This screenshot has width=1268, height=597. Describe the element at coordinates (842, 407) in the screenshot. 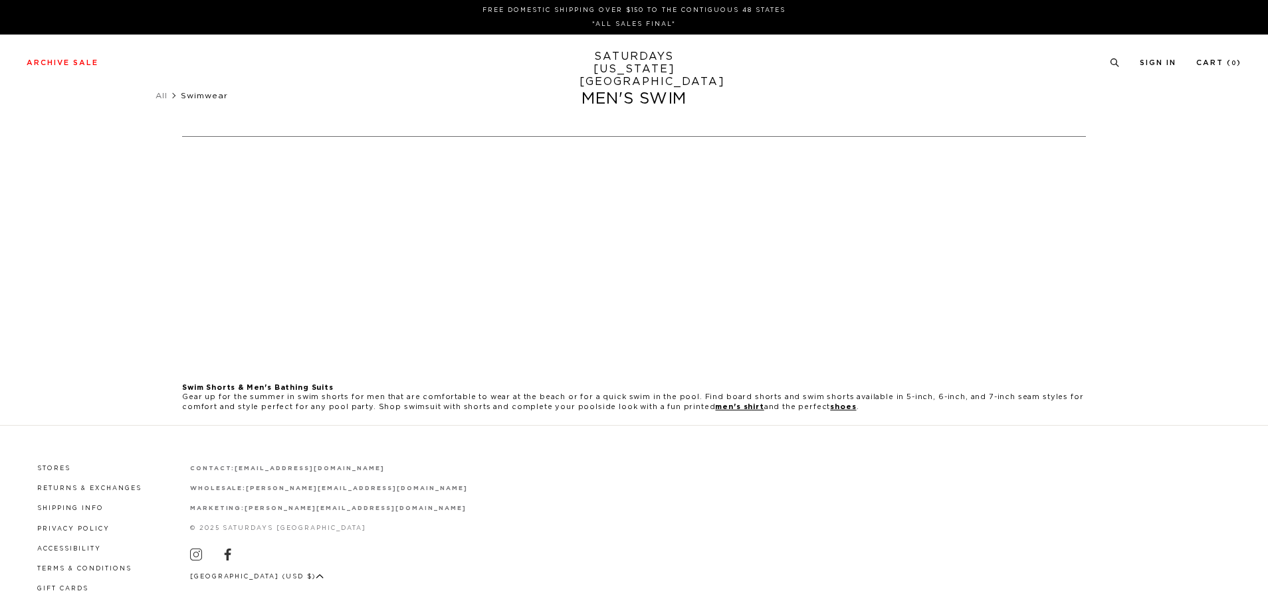

I see `a: shoes` at that location.